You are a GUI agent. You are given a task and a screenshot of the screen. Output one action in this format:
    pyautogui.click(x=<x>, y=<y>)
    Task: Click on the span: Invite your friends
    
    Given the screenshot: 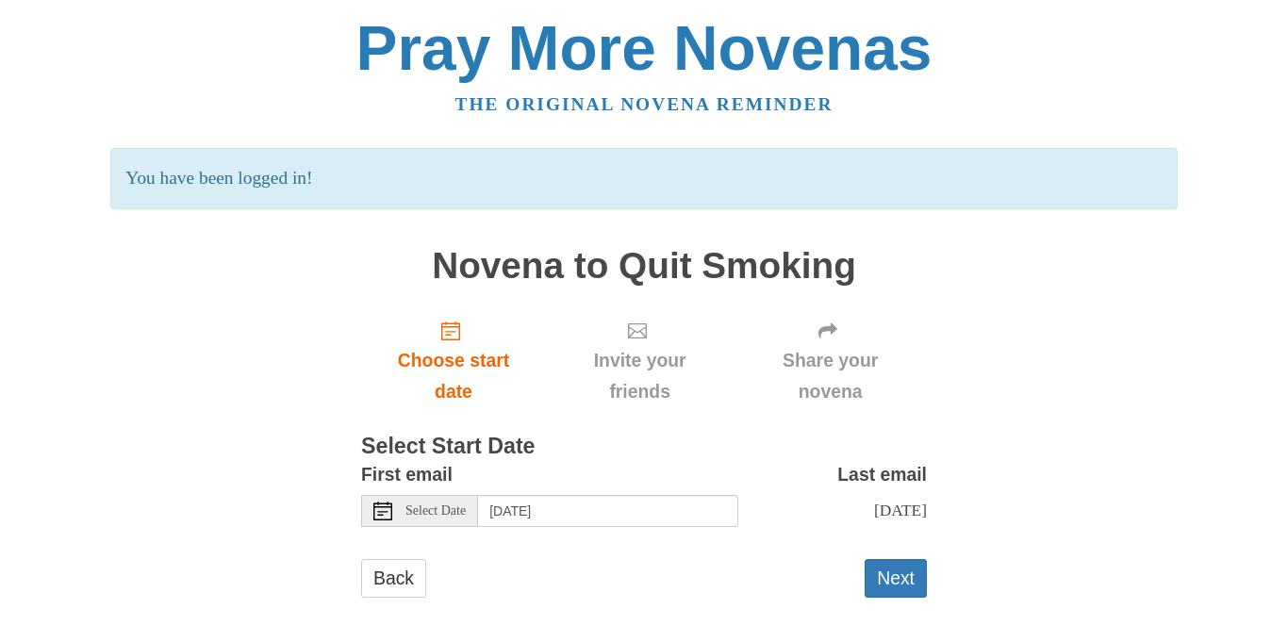 What is the action you would take?
    pyautogui.click(x=639, y=376)
    